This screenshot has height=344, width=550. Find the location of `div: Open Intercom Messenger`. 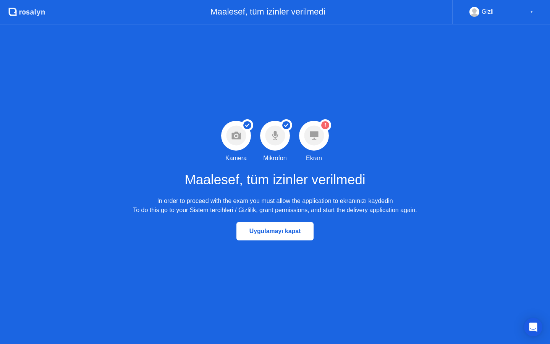

div: Open Intercom Messenger is located at coordinates (534, 327).